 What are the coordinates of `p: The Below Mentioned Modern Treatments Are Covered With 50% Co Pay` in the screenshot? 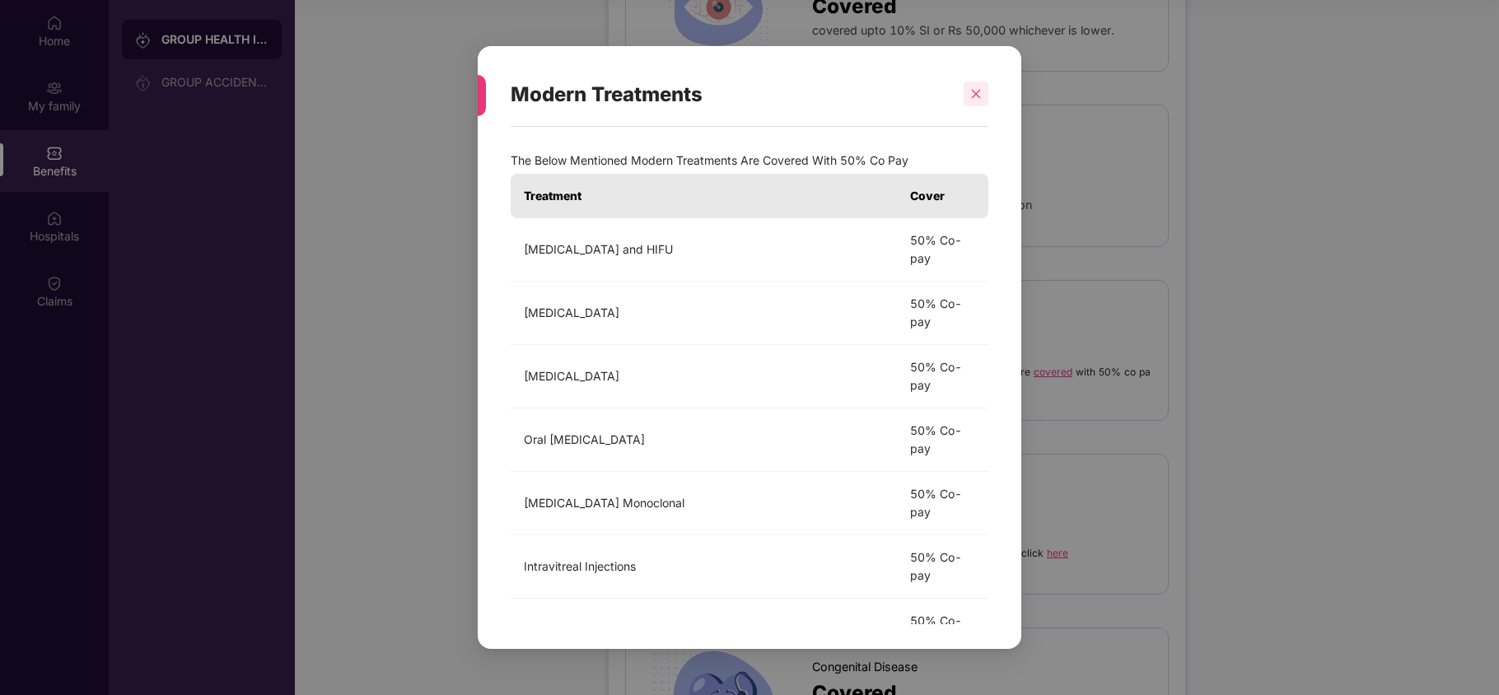 It's located at (749, 161).